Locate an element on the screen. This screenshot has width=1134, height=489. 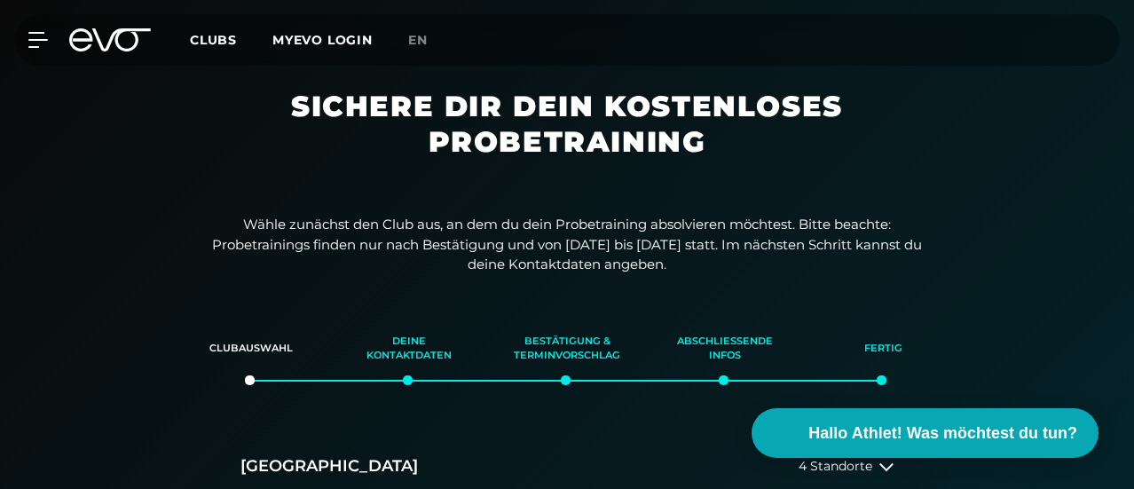
h1: Sichere dir dein kostenloses Probetraining is located at coordinates (567, 138).